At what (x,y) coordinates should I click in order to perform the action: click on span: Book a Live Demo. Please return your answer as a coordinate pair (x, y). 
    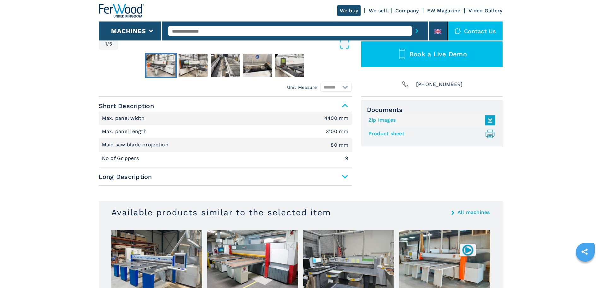
    Looking at the image, I should click on (438, 54).